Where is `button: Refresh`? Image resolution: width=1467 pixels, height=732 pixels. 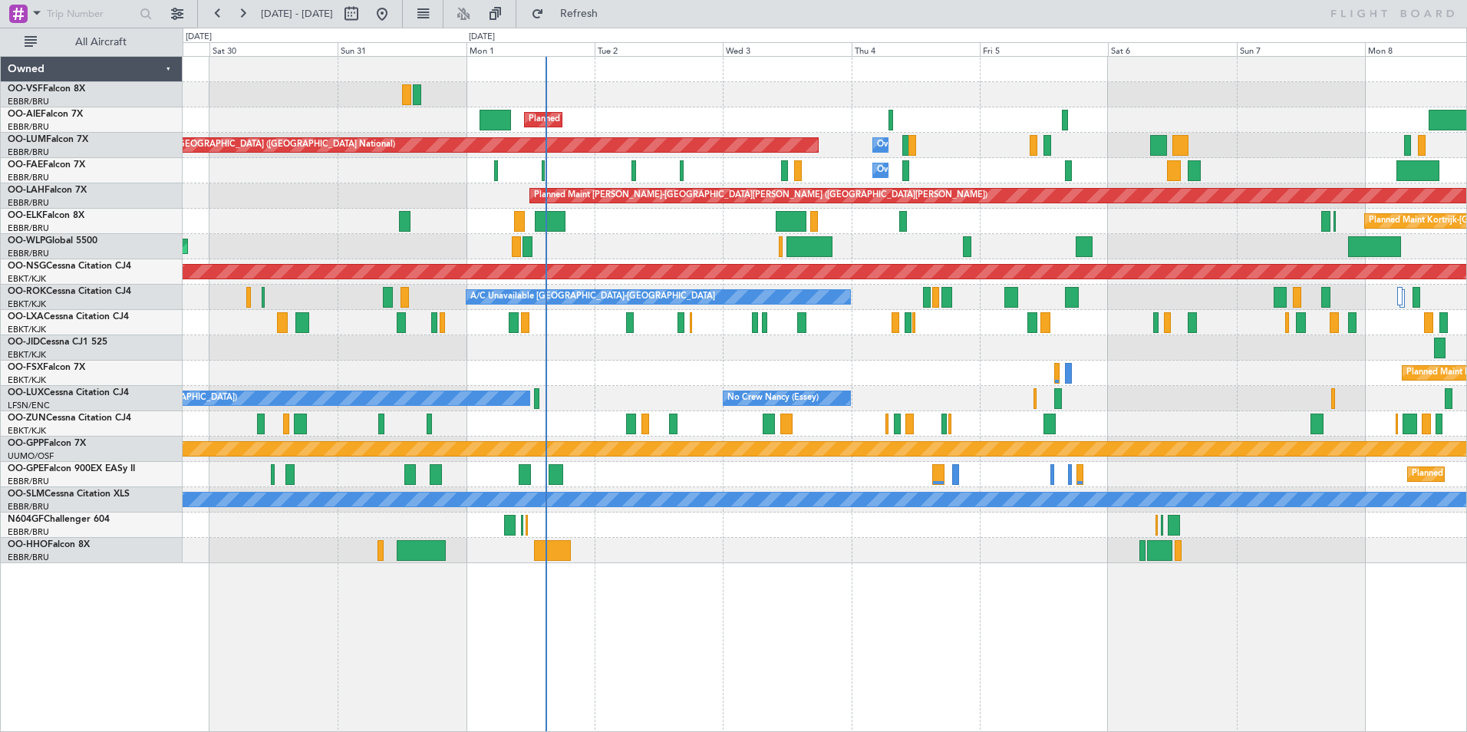
button: Refresh is located at coordinates (570, 14).